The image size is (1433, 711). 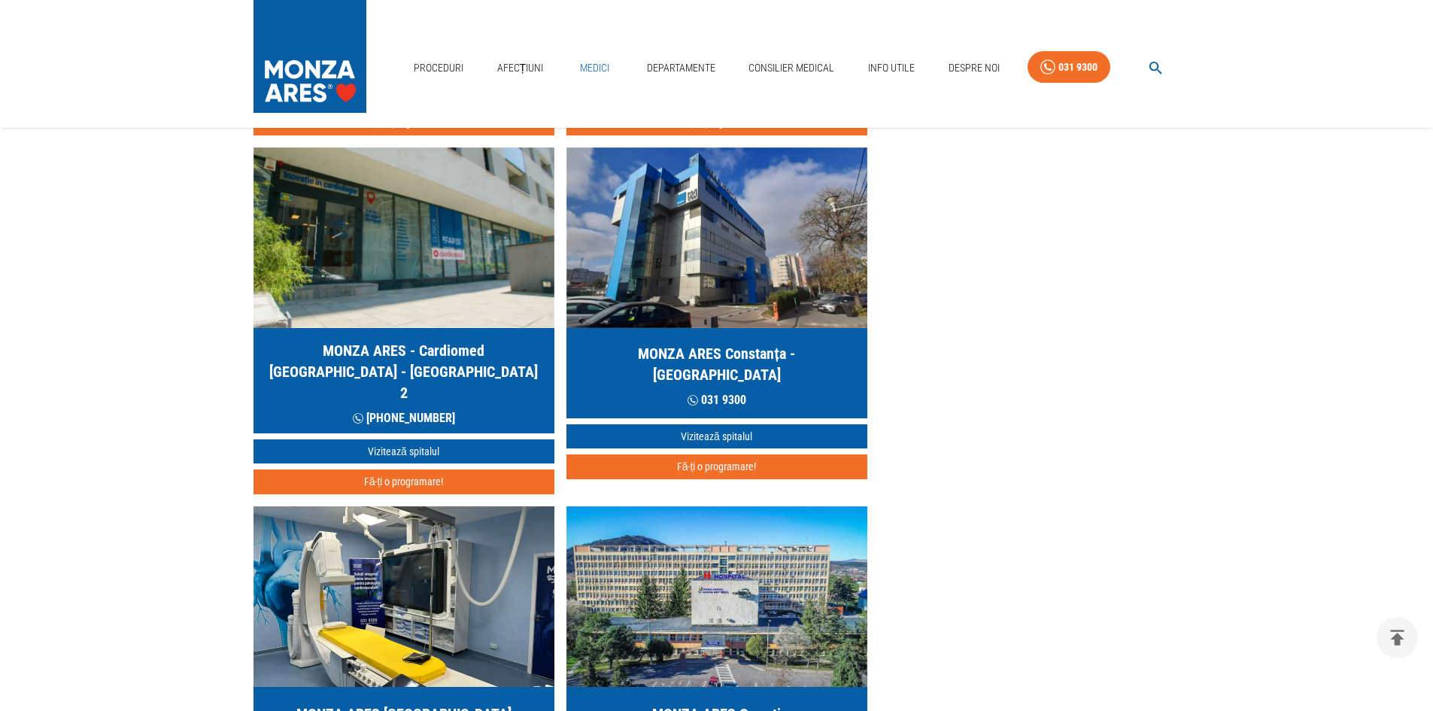 I want to click on a: Info Utile, so click(x=891, y=68).